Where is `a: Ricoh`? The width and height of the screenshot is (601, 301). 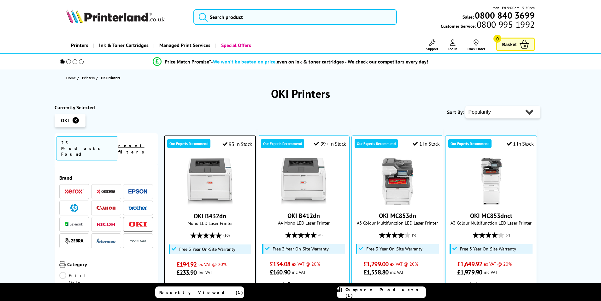 a: Ricoh is located at coordinates (106, 224).